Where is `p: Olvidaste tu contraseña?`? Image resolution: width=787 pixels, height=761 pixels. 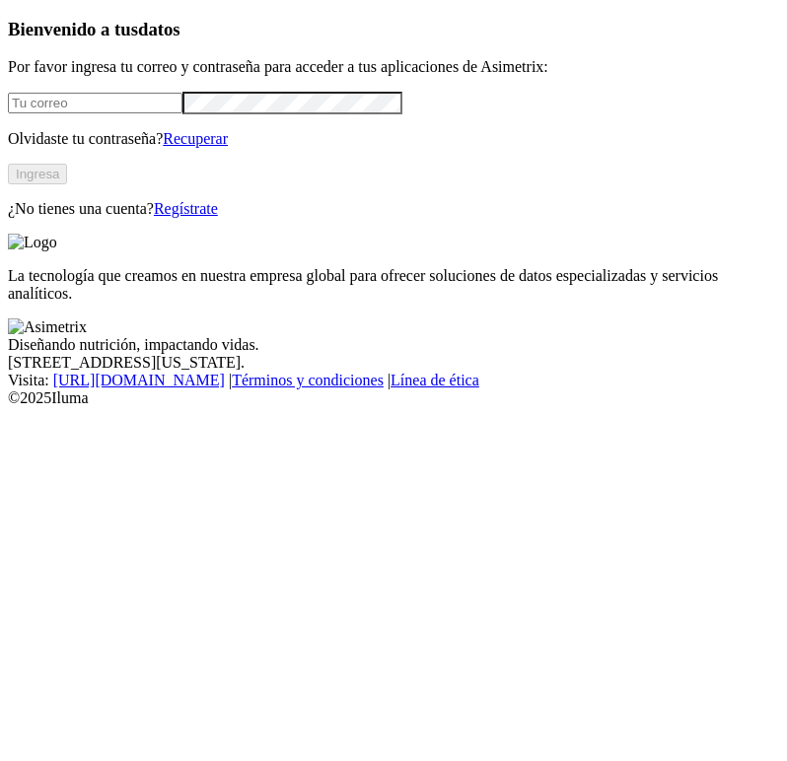
p: Olvidaste tu contraseña? is located at coordinates (394, 139).